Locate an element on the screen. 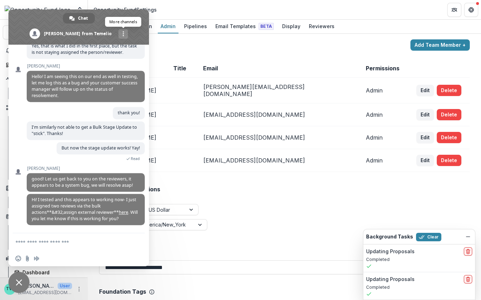  div: Dashboard is located at coordinates (51, 272).